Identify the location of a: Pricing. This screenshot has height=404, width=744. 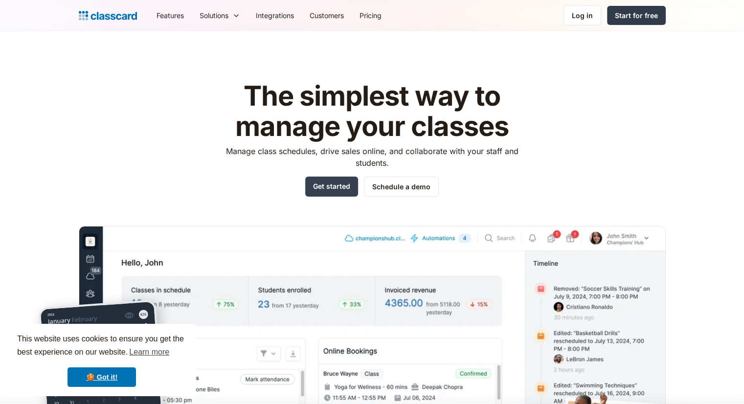
(370, 15).